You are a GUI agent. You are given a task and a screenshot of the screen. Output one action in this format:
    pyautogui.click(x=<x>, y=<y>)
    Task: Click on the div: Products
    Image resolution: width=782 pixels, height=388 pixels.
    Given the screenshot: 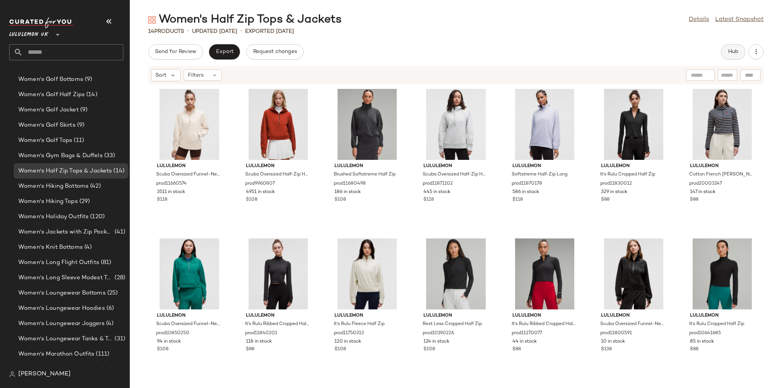 What is the action you would take?
    pyautogui.click(x=166, y=31)
    